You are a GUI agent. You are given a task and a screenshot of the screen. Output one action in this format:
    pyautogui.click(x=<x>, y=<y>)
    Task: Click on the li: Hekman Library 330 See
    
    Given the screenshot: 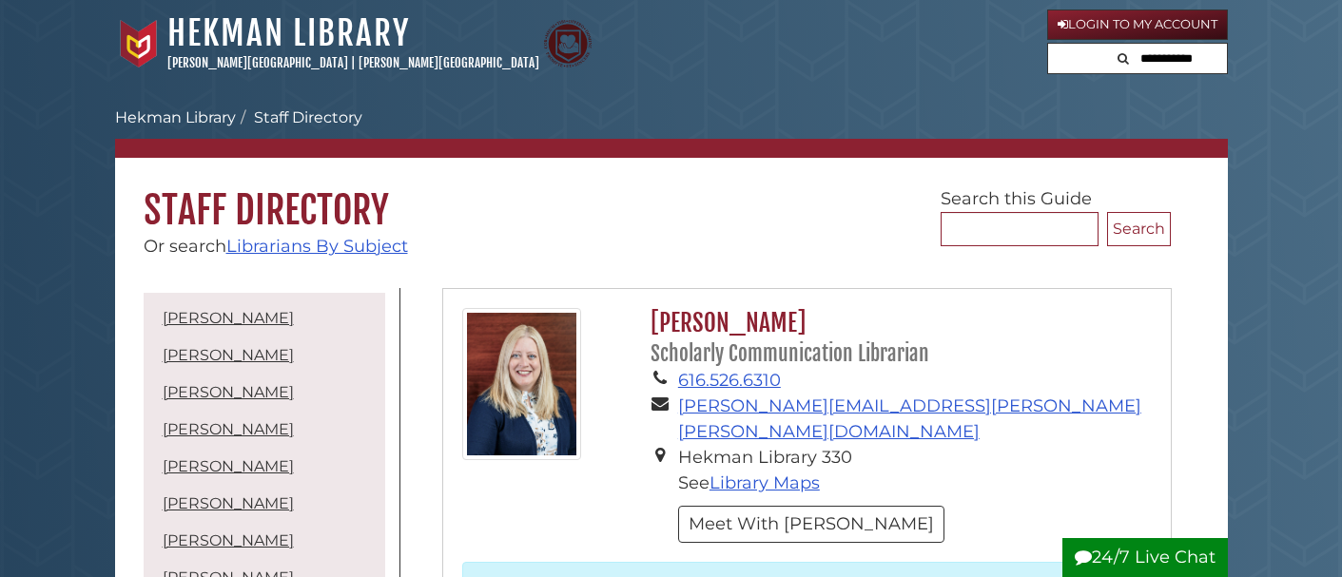 What is the action you would take?
    pyautogui.click(x=915, y=471)
    